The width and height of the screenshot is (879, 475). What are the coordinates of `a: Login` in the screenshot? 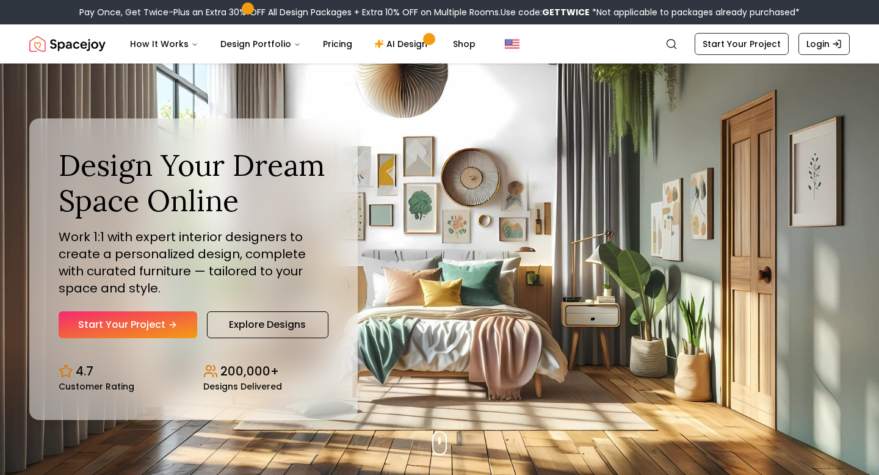 It's located at (824, 44).